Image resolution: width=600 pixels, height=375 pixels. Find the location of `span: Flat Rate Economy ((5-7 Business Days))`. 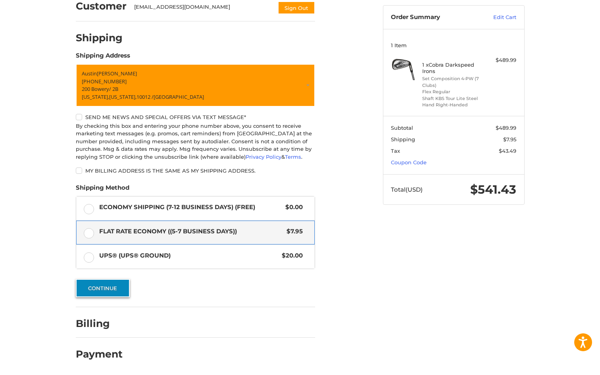

span: Flat Rate Economy ((5-7 Business Days)) is located at coordinates (191, 231).